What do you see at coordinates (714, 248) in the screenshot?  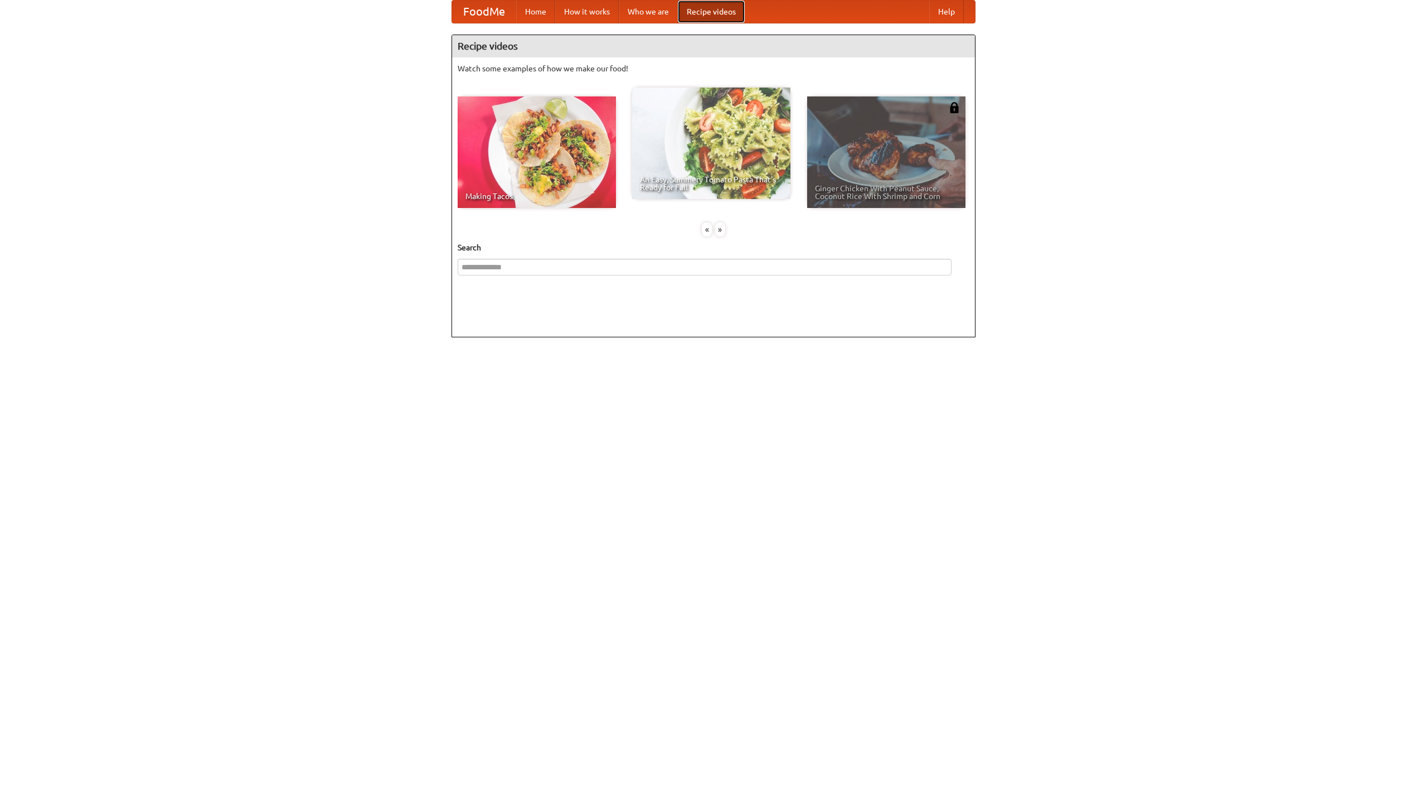 I see `h5: Search` at bounding box center [714, 248].